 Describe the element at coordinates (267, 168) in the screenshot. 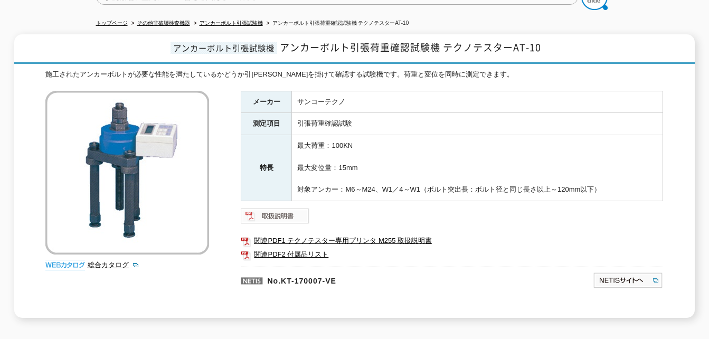

I see `th: 特長` at that location.